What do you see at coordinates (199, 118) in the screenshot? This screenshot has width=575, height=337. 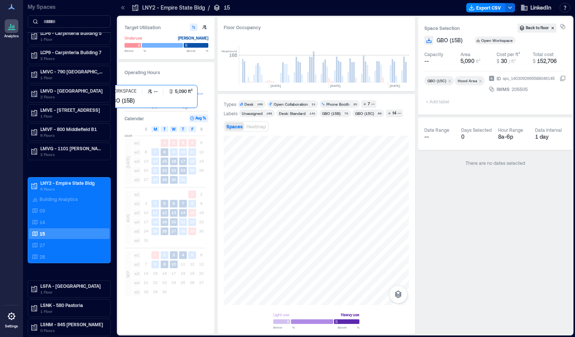 I see `button: Avg %` at bounding box center [199, 118].